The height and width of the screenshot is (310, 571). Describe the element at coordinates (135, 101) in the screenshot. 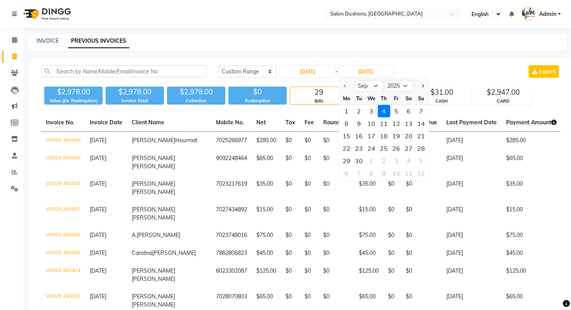

I see `div: Invoice Total` at that location.